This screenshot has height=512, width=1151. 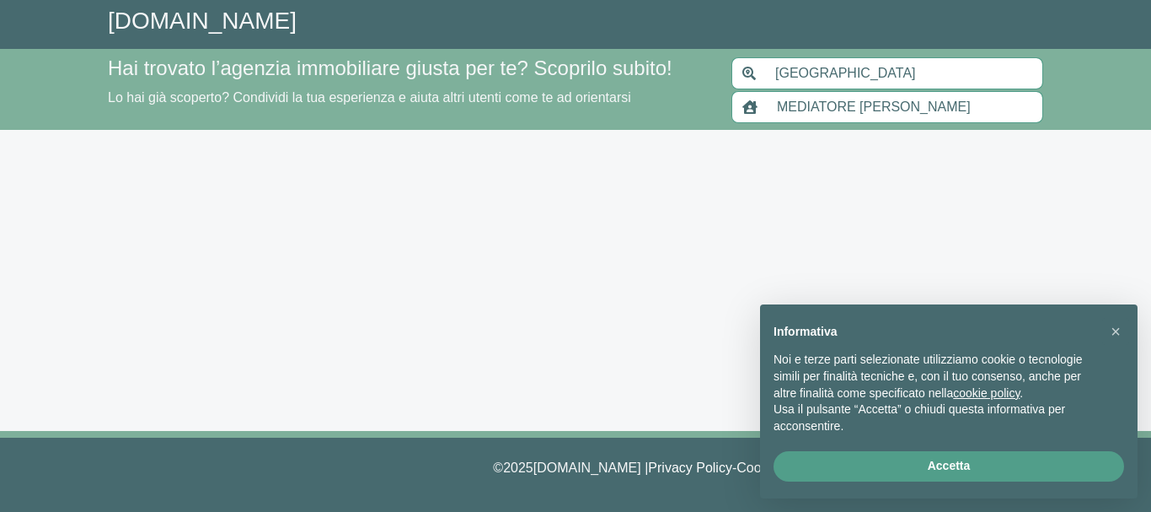 What do you see at coordinates (904, 73) in the screenshot?
I see `input: Inserisci area di ricerca (Comune o Provincia)` at bounding box center [904, 73].